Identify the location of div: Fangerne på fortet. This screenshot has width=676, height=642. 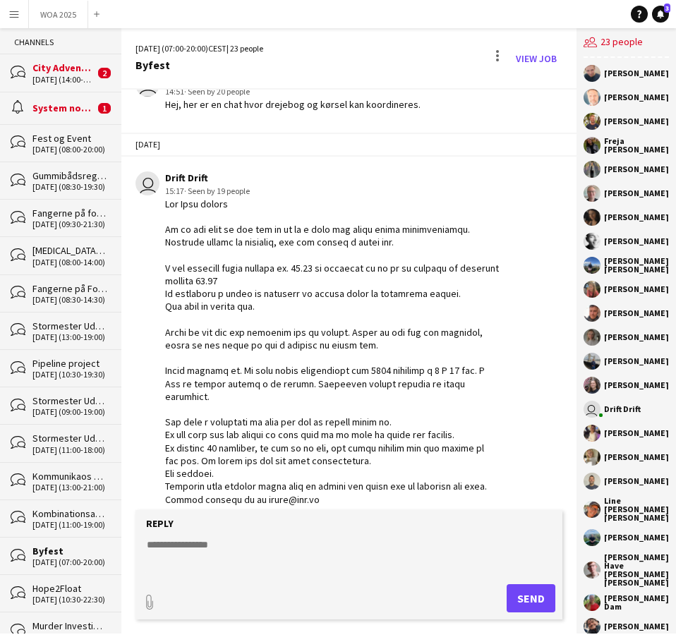
(70, 213).